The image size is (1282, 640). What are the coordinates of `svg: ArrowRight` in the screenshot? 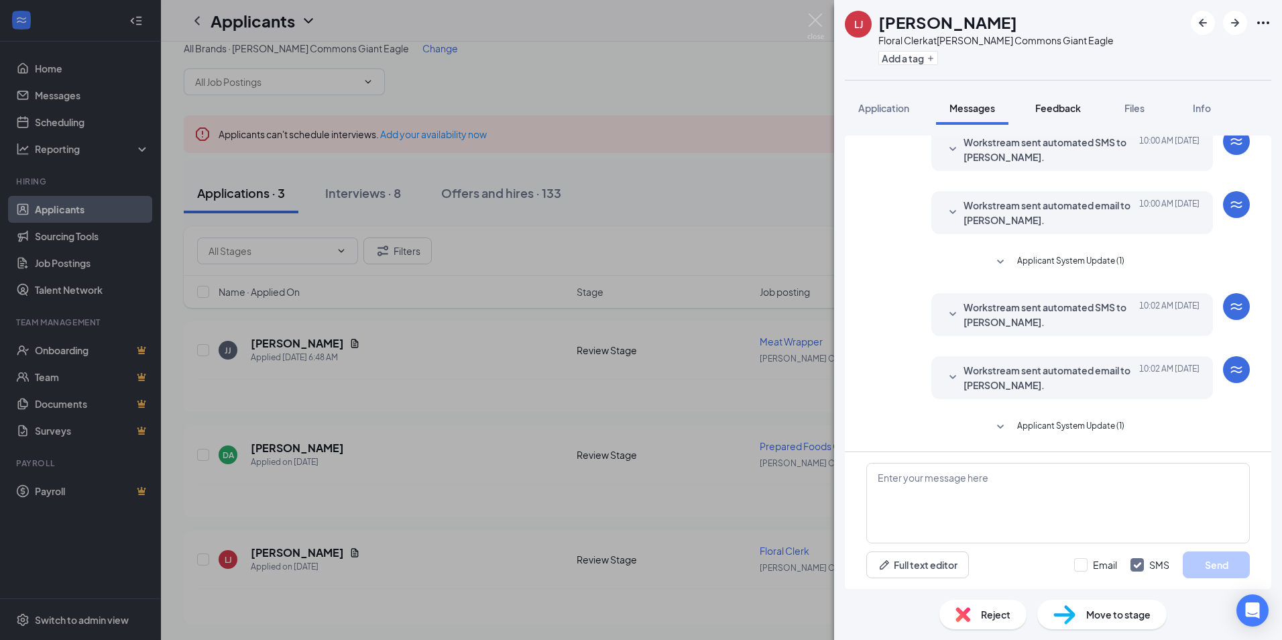 It's located at (1235, 23).